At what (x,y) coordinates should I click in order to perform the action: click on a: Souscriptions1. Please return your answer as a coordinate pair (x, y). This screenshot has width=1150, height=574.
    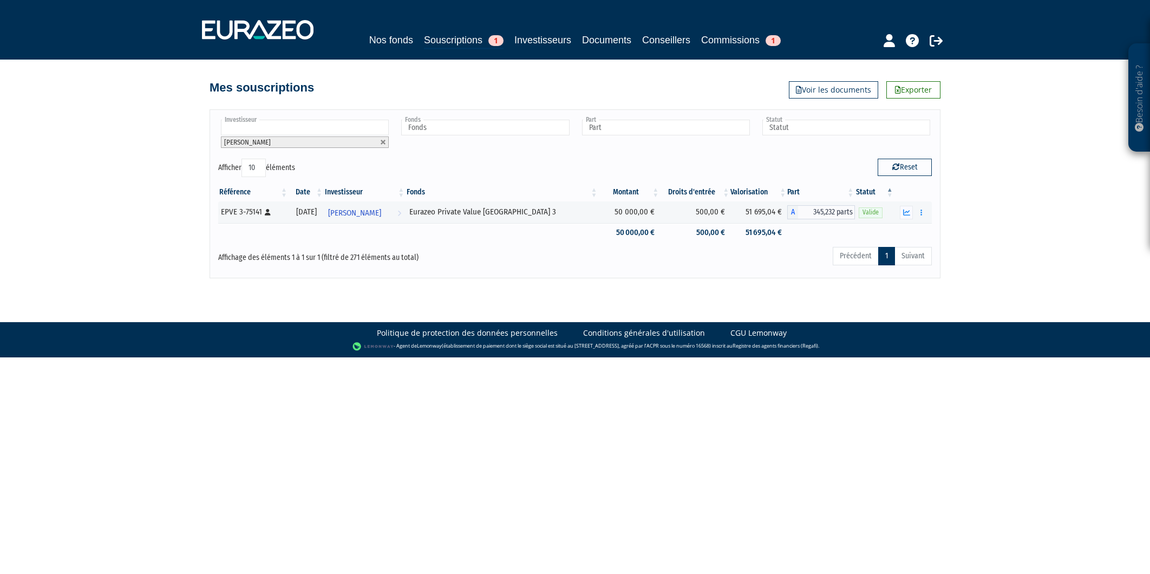
    Looking at the image, I should click on (464, 41).